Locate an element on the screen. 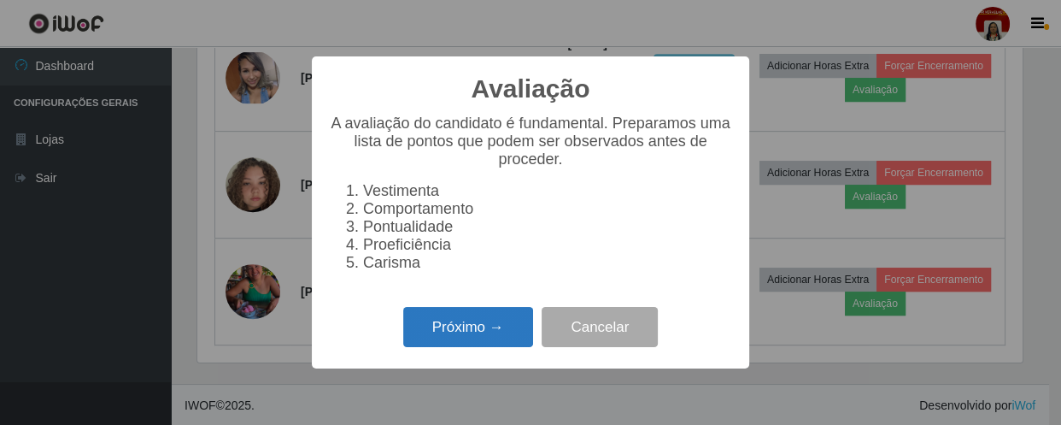 This screenshot has width=1061, height=425. li: Carisma is located at coordinates (548, 262).